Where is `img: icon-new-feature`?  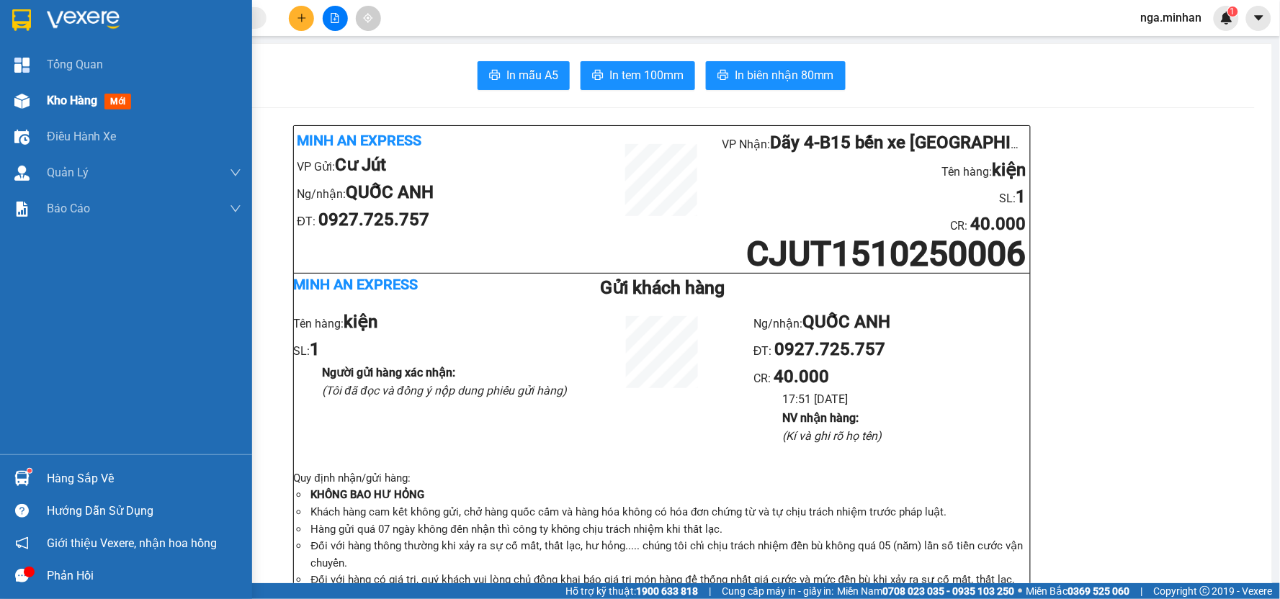 img: icon-new-feature is located at coordinates (1226, 18).